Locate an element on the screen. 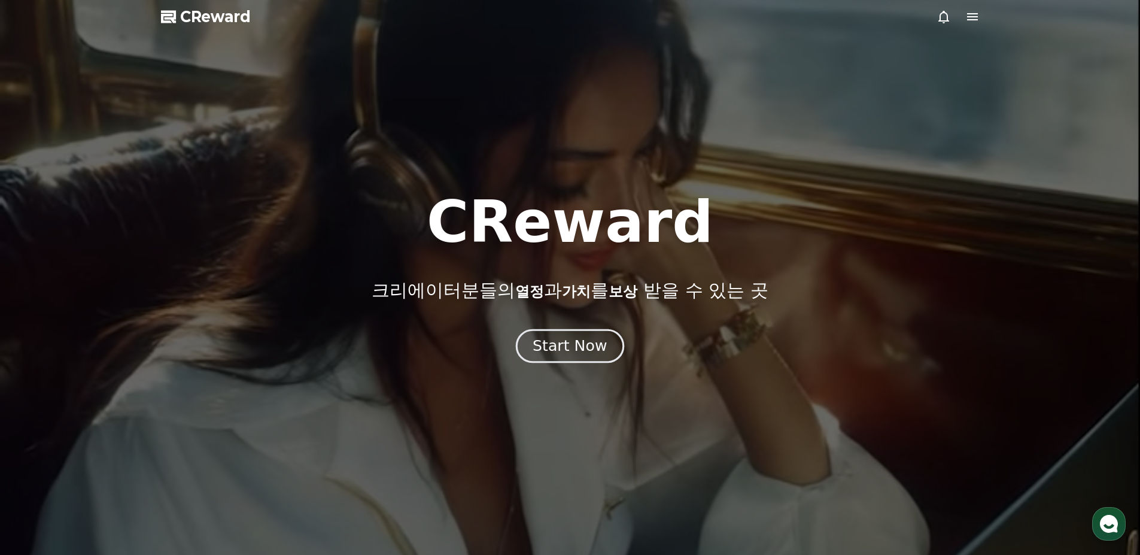 This screenshot has height=555, width=1140. span: 열정 is located at coordinates (529, 291).